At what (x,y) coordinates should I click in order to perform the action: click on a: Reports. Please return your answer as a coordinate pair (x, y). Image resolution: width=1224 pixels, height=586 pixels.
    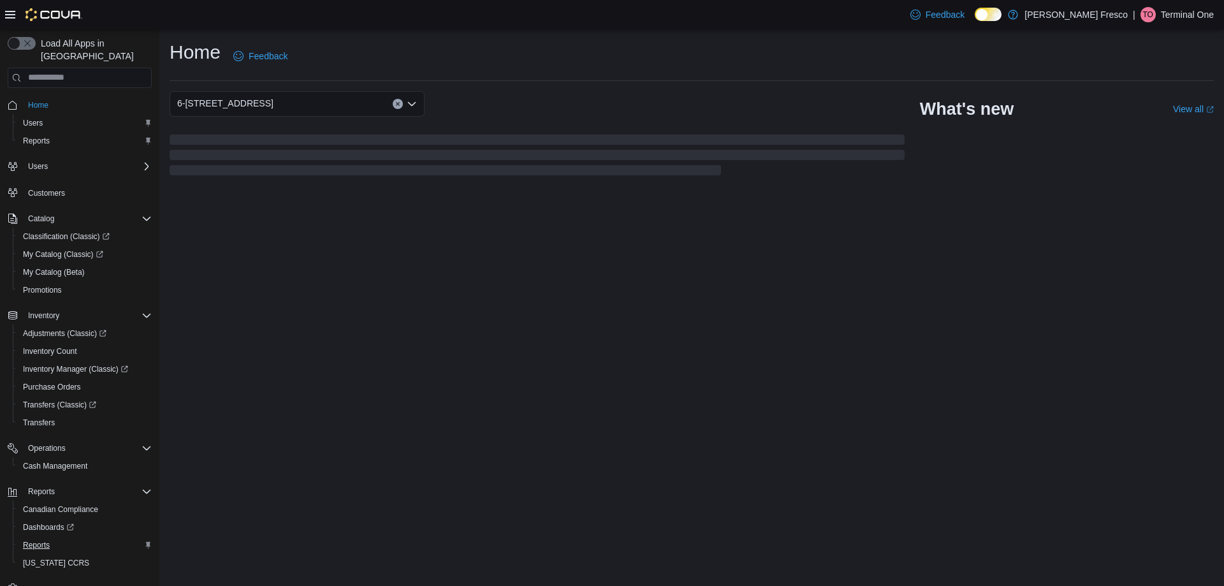
    Looking at the image, I should click on (36, 545).